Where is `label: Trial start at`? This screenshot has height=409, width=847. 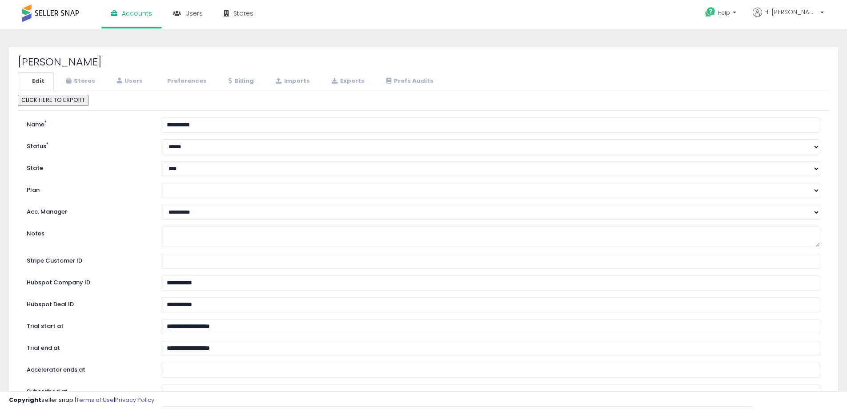
label: Trial start at is located at coordinates (87, 325).